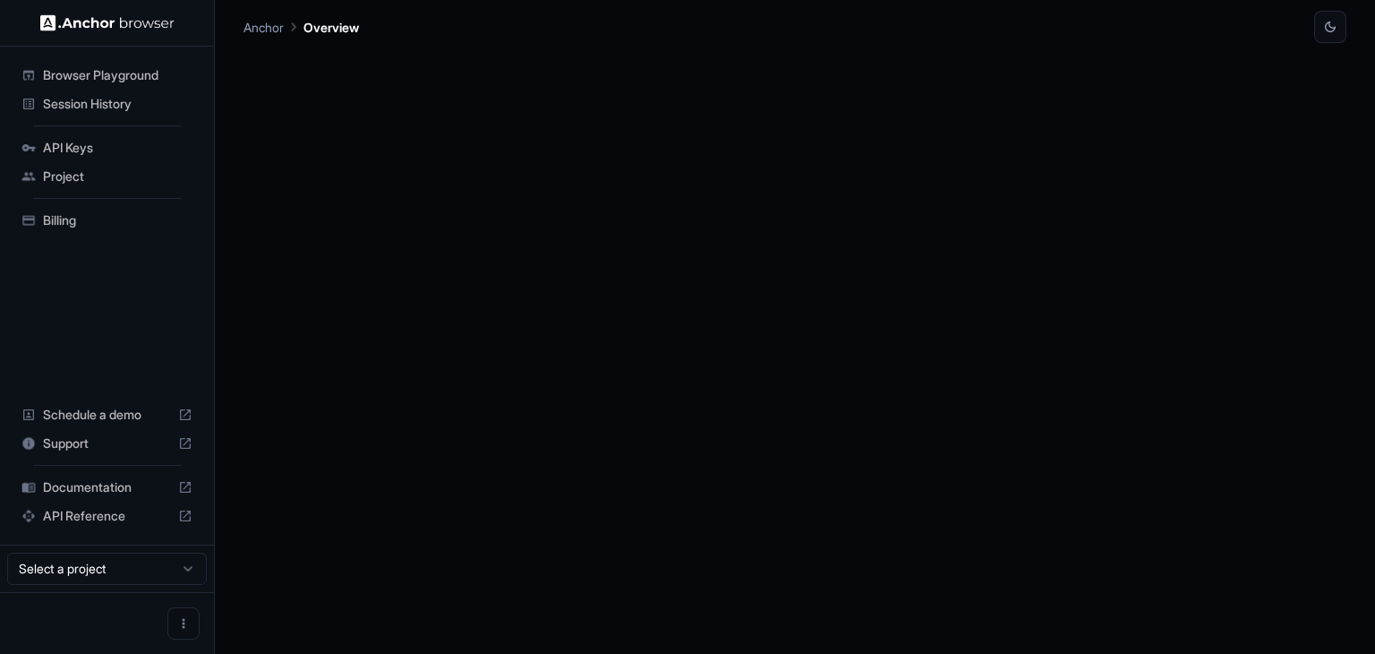 This screenshot has height=654, width=1375. What do you see at coordinates (107, 22) in the screenshot?
I see `img: Anchor Logo` at bounding box center [107, 22].